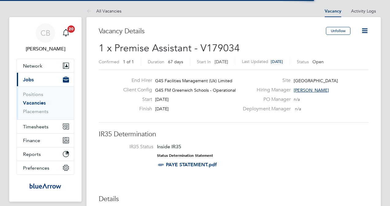  What do you see at coordinates (204, 62) in the screenshot?
I see `label: Start In` at bounding box center [204, 62].